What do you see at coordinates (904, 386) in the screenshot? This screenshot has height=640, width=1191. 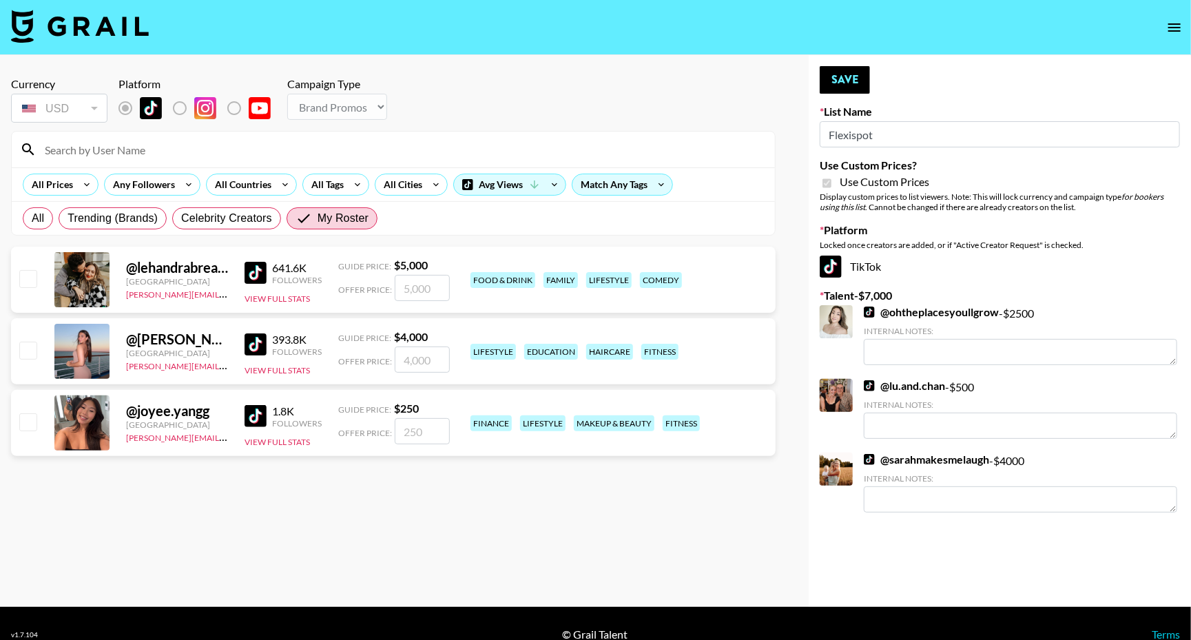 I see `a: @lu.and.chan` at bounding box center [904, 386].